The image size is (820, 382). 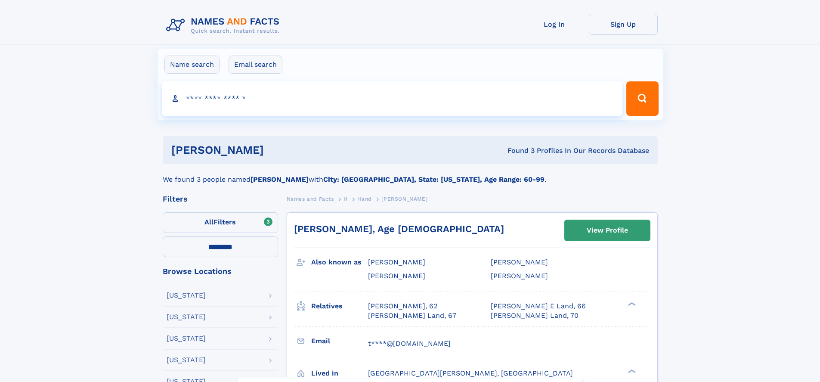 What do you see at coordinates (364, 199) in the screenshot?
I see `span: Hand` at bounding box center [364, 199].